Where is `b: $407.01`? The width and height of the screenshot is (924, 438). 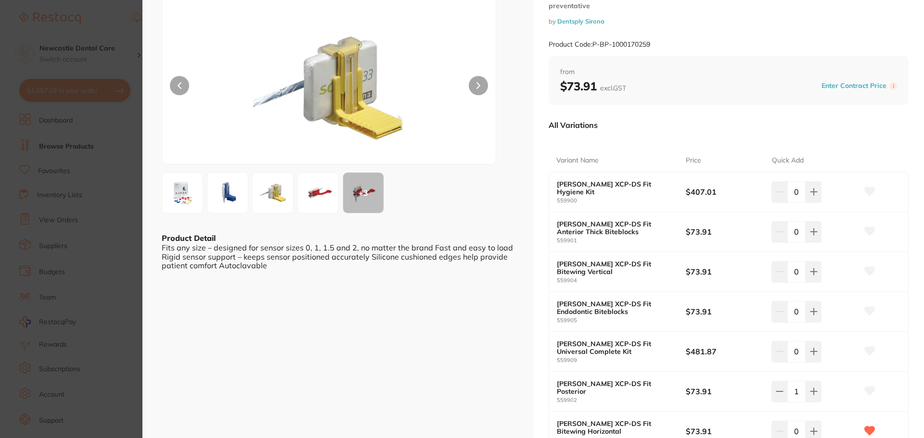
b: $407.01 is located at coordinates (724, 192).